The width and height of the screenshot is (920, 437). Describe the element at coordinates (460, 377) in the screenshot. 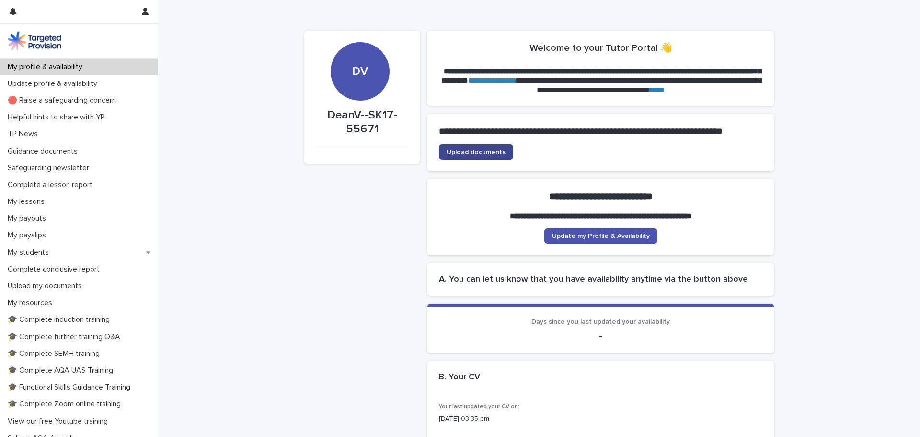

I see `h2: B. Your CV` at that location.